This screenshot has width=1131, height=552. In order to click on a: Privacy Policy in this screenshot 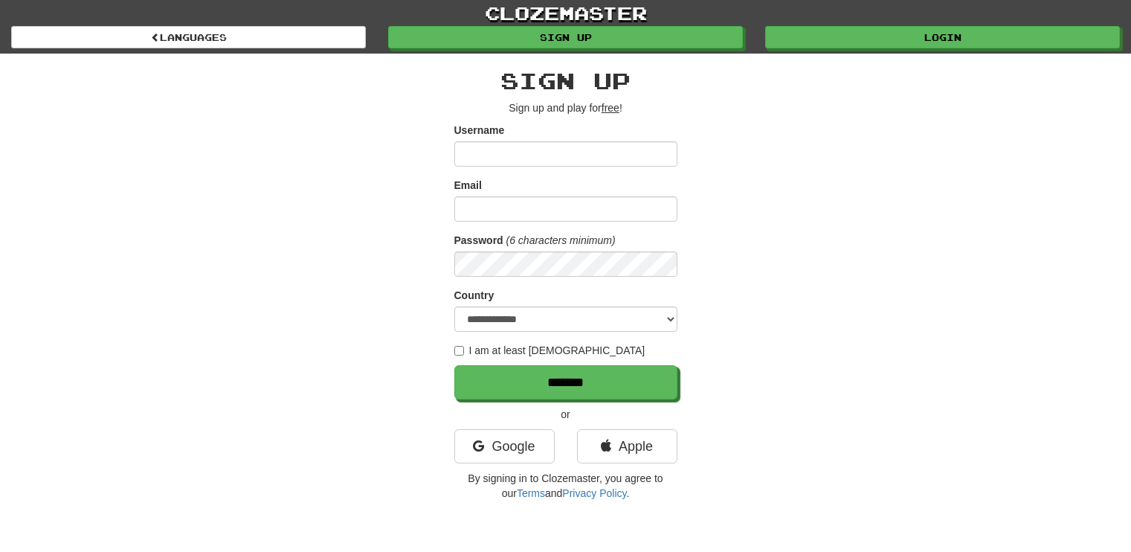, I will do `click(594, 493)`.